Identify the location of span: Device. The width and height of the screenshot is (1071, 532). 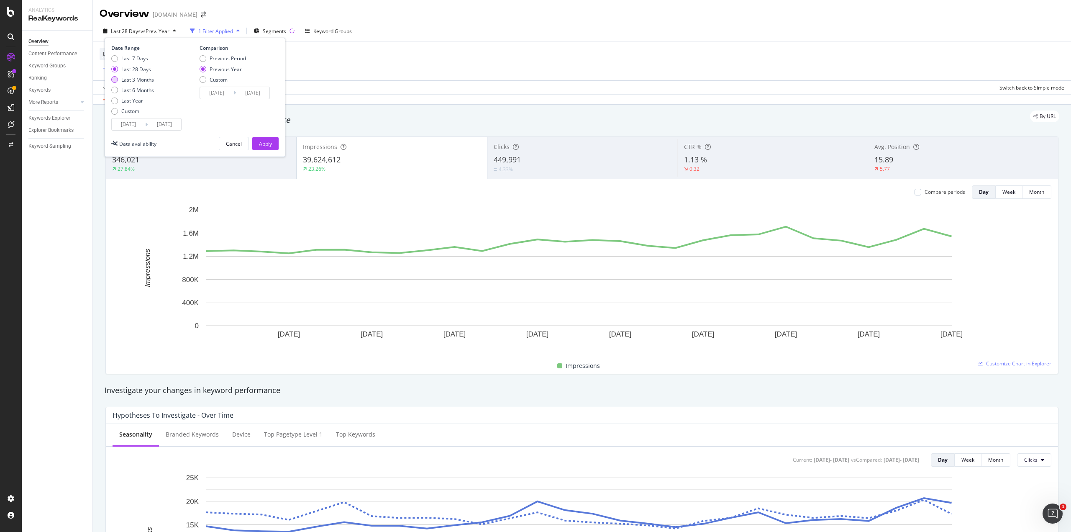
(111, 54).